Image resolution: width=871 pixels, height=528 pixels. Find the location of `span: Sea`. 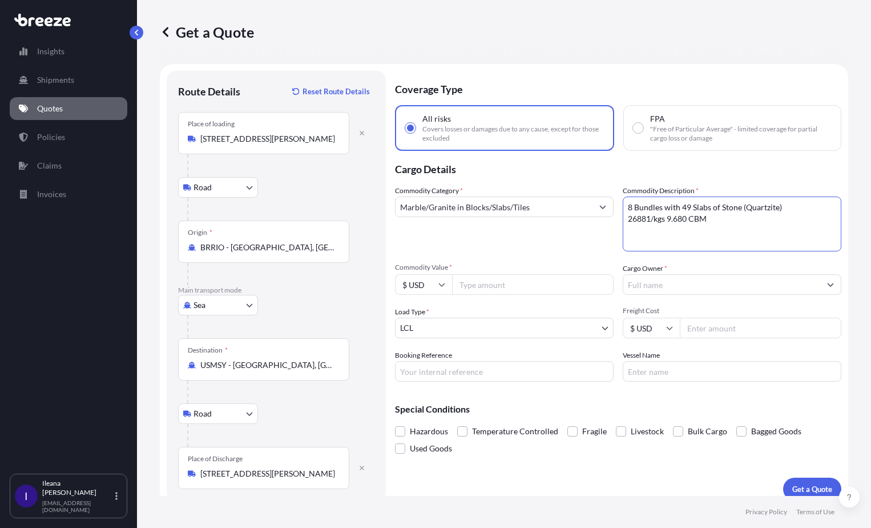

span: Sea is located at coordinates (199, 305).